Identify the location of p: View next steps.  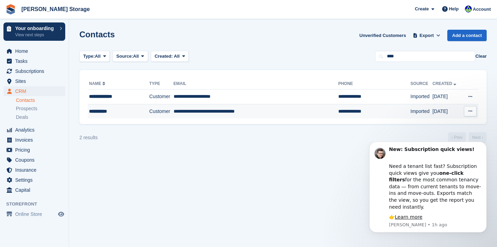
(36, 35).